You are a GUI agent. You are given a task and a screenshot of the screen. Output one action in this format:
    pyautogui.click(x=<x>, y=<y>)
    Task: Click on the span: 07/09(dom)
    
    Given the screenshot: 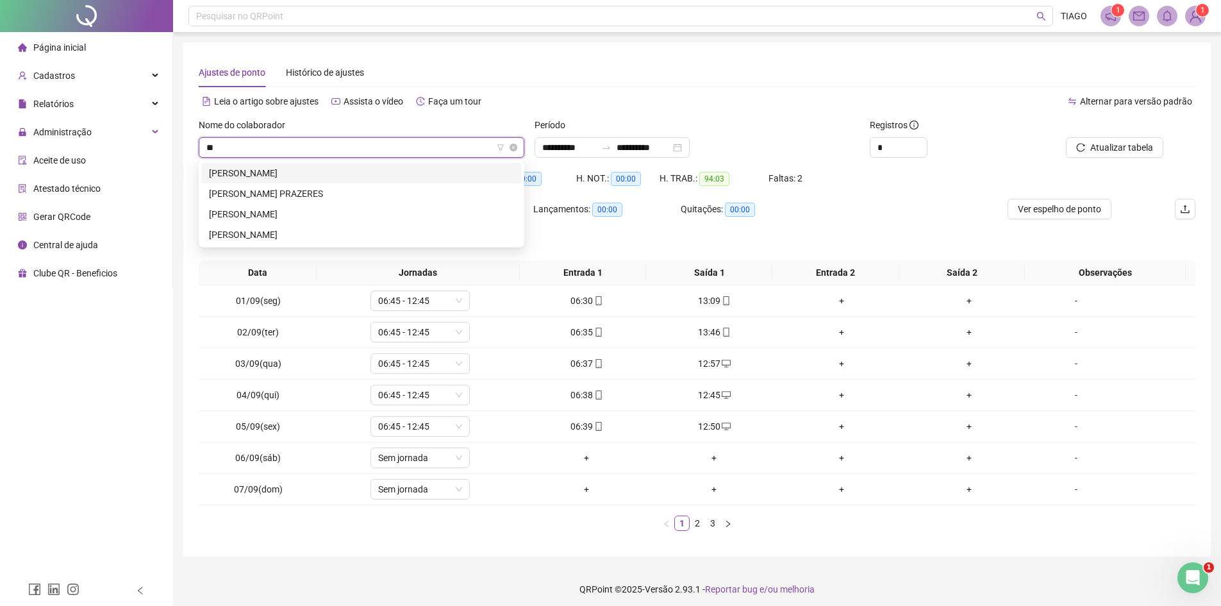 What is the action you would take?
    pyautogui.click(x=258, y=489)
    